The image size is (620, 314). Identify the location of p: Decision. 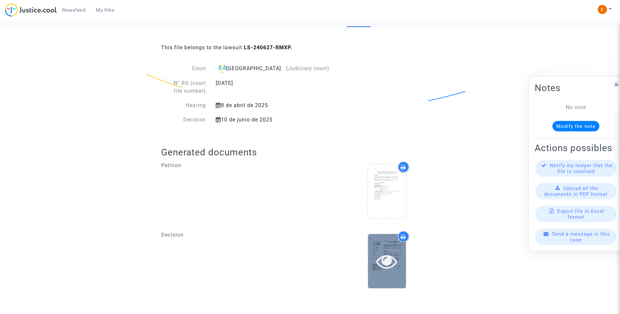
(233, 235).